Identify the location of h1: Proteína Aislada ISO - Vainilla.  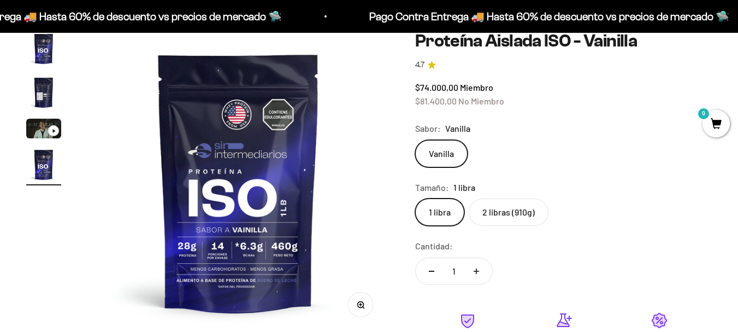
(563, 40).